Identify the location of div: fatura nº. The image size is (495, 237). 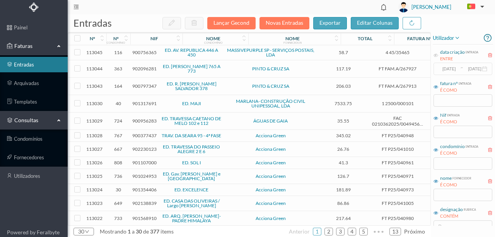
(449, 84).